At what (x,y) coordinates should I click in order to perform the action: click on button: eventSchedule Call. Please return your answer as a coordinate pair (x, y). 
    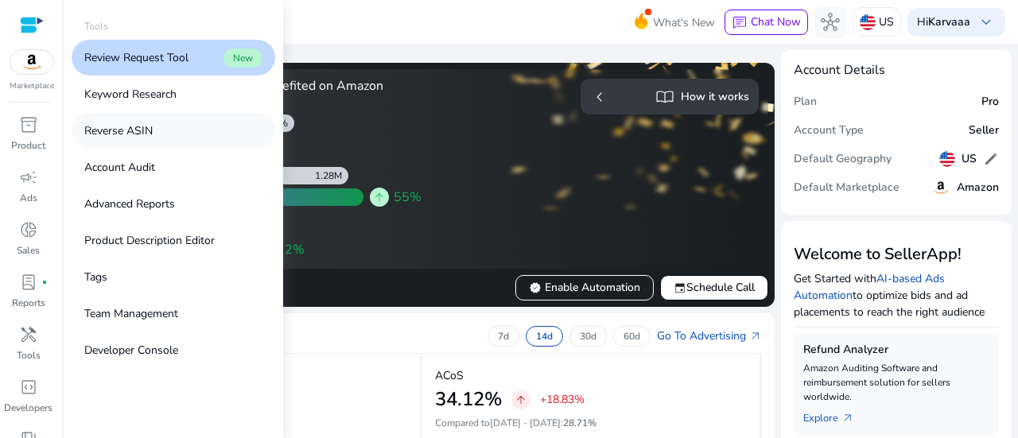
    Looking at the image, I should click on (714, 288).